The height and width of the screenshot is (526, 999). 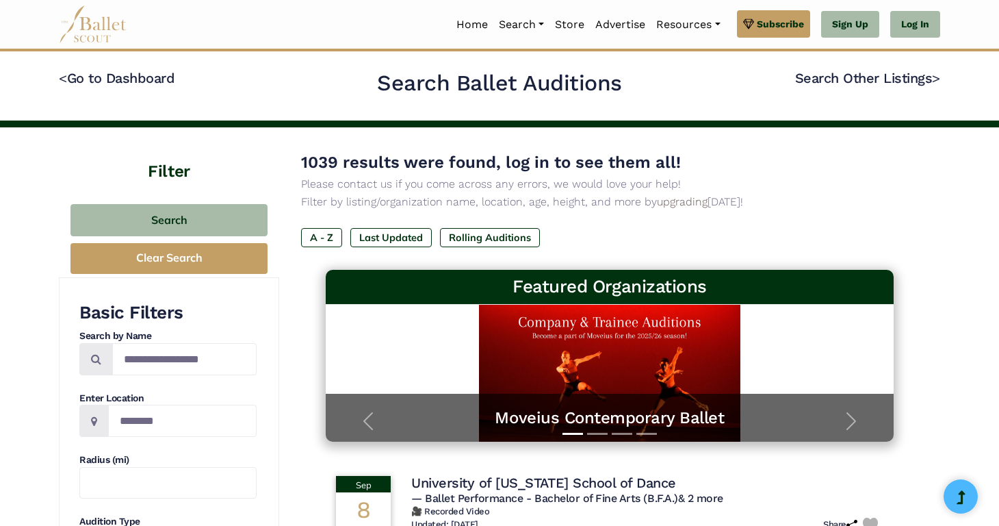 What do you see at coordinates (322, 238) in the screenshot?
I see `label: A - Z` at bounding box center [322, 238].